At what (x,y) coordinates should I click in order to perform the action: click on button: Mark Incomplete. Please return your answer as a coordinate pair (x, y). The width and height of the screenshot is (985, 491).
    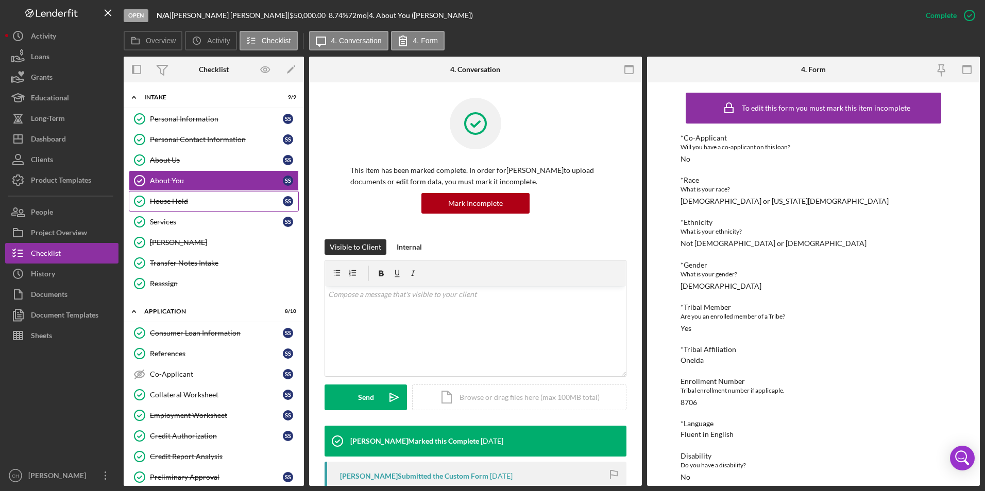
    Looking at the image, I should click on (475, 203).